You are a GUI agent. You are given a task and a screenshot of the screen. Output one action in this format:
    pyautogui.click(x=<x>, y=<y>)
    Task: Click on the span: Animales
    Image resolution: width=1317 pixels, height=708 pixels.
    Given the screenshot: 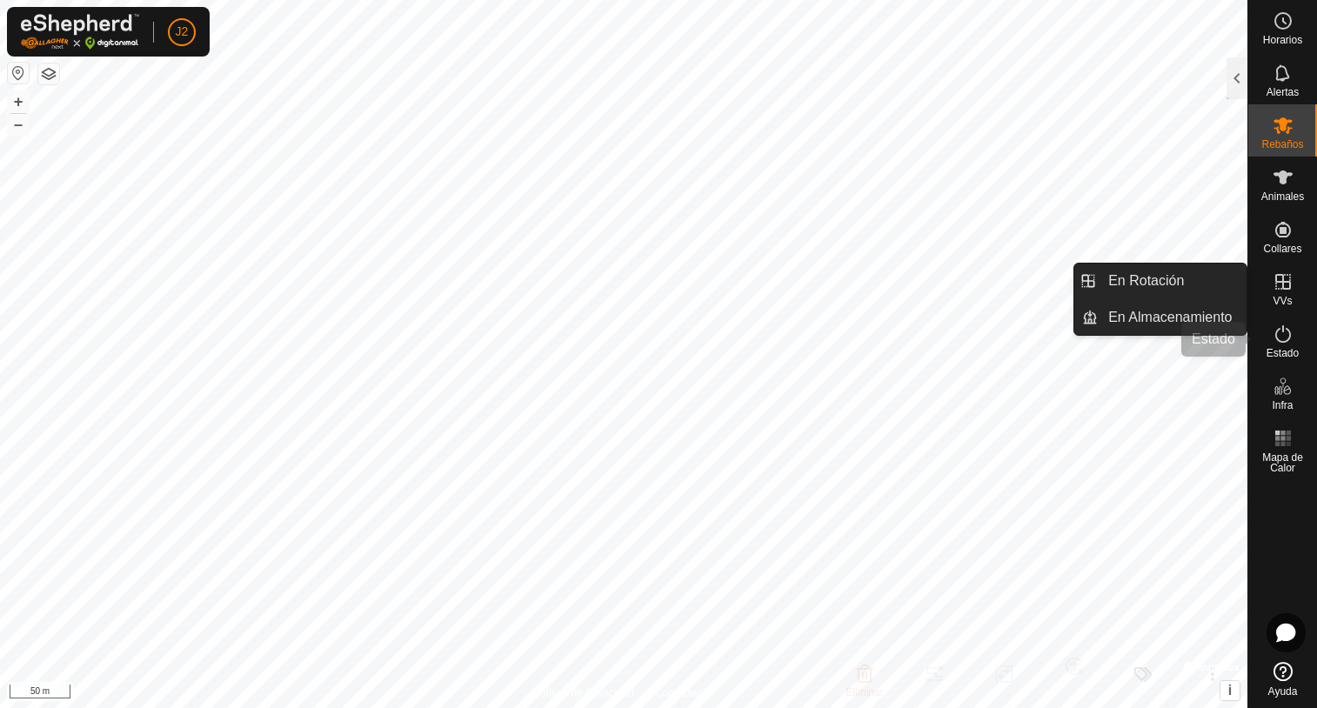 What is the action you would take?
    pyautogui.click(x=1283, y=197)
    